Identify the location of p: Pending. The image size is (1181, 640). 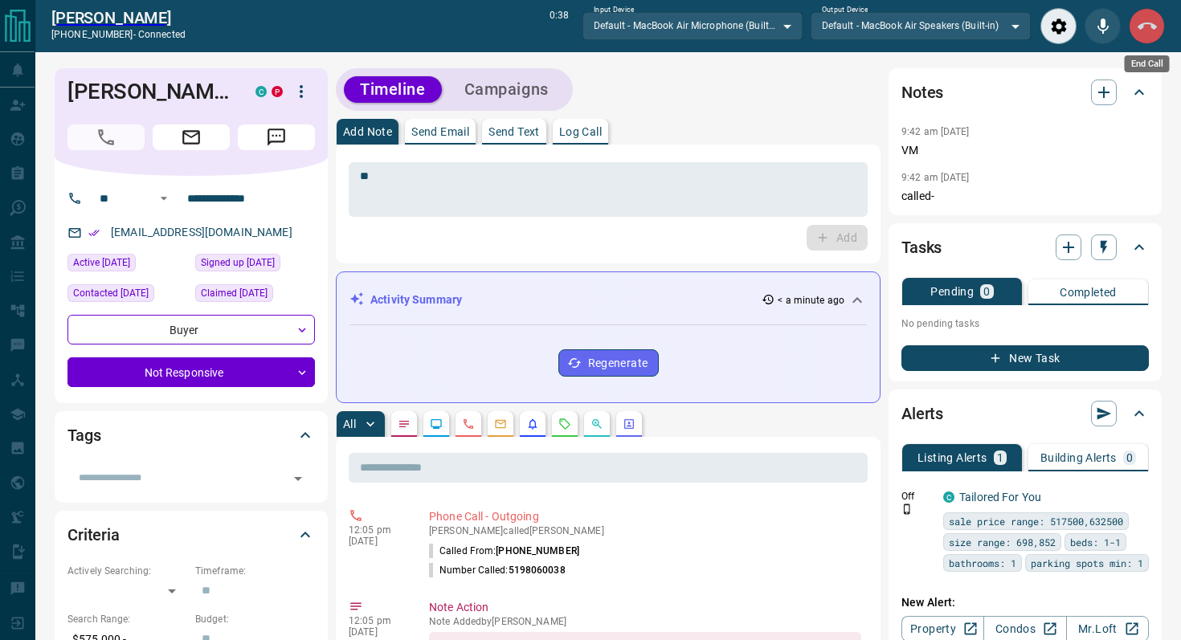
(952, 292).